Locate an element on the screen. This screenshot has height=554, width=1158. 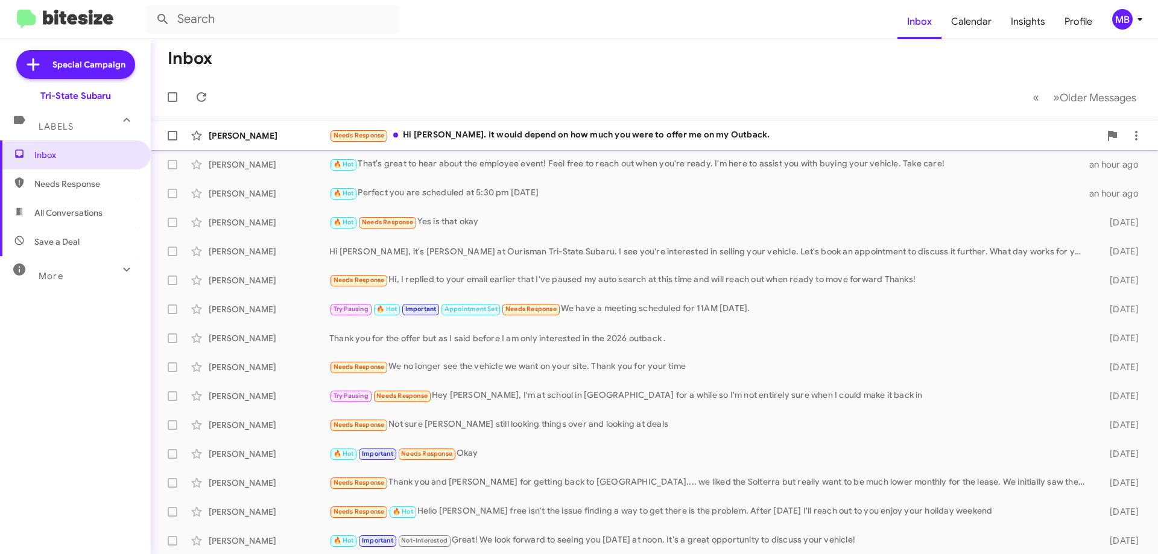
span: Profile is located at coordinates (1079, 22).